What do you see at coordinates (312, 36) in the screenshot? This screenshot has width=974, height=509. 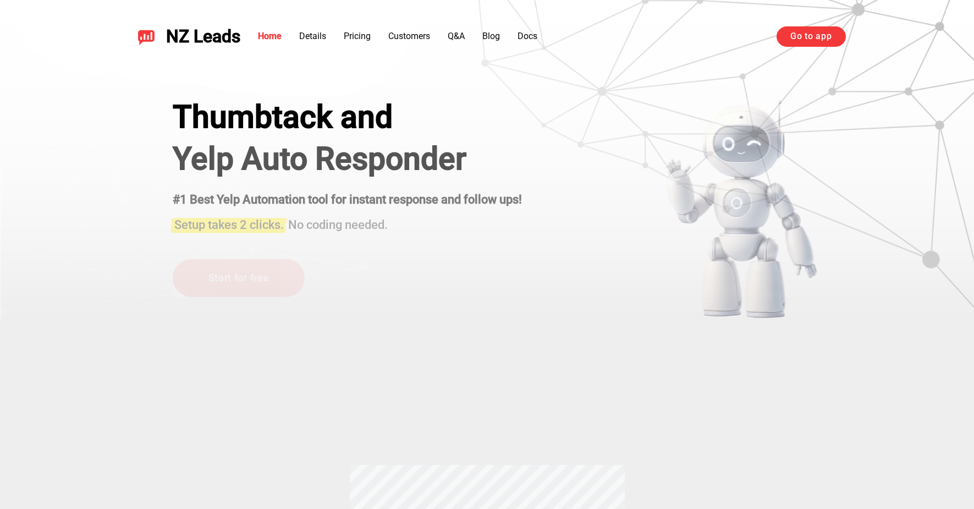 I see `a: Details` at bounding box center [312, 36].